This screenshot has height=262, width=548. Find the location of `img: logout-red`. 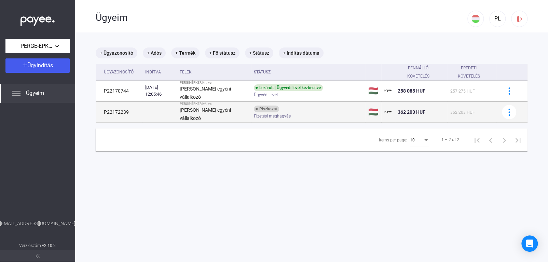

img: logout-red is located at coordinates (519, 19).